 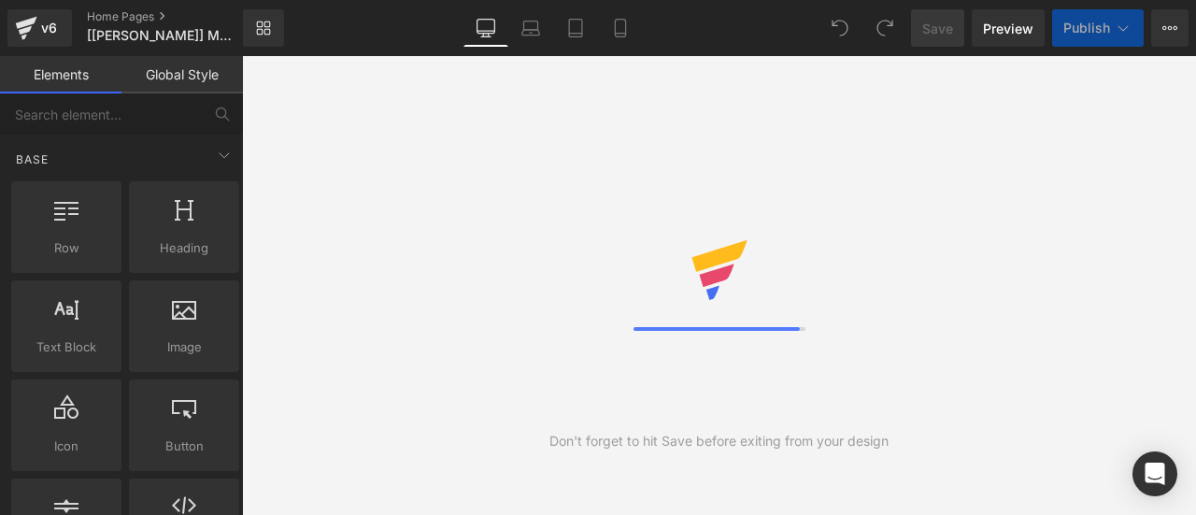 What do you see at coordinates (66, 446) in the screenshot?
I see `span: Icon` at bounding box center [66, 446].